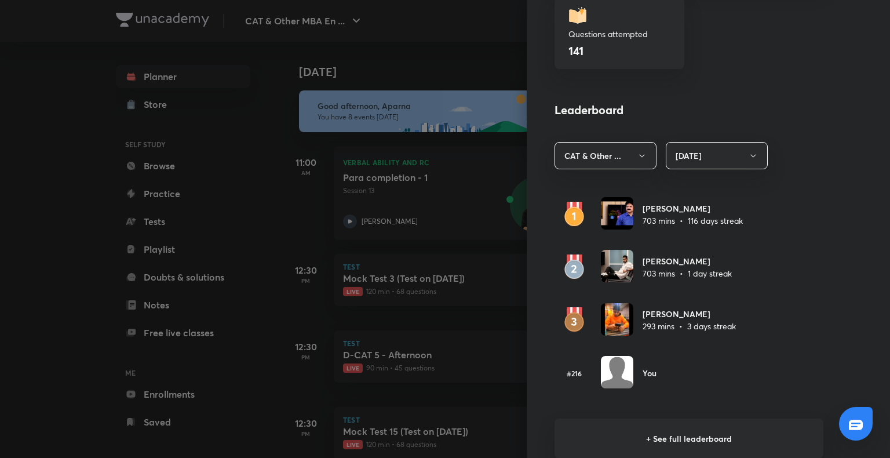 Image resolution: width=890 pixels, height=458 pixels. I want to click on img: rank1.svg, so click(574, 214).